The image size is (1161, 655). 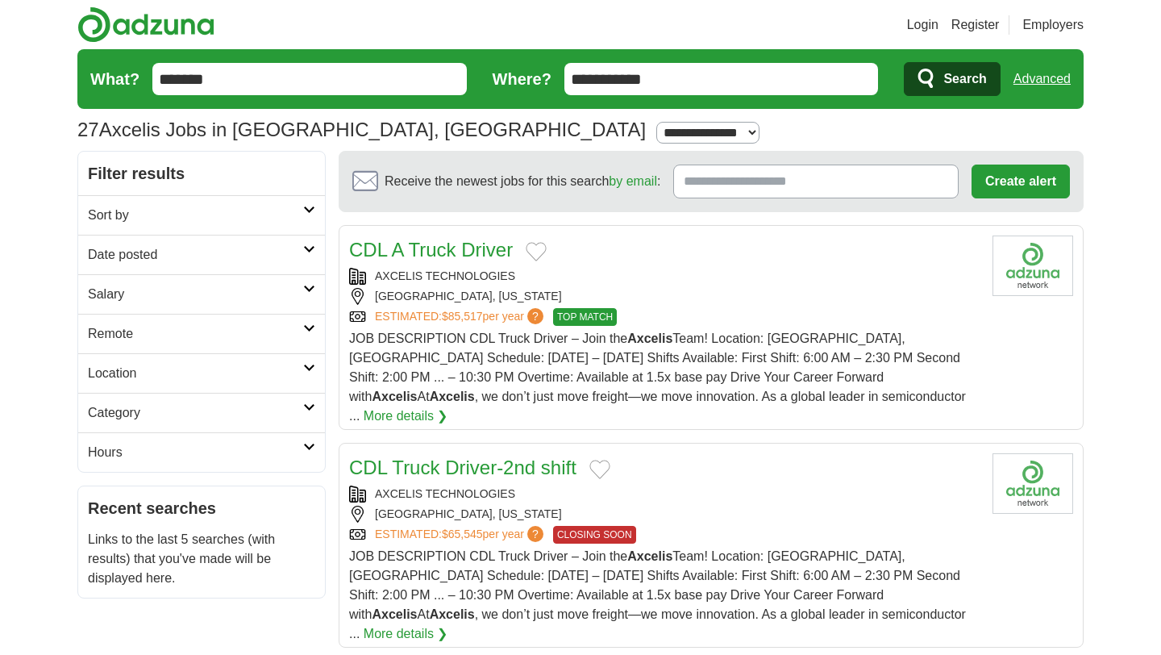 I want to click on button: Search, so click(x=951, y=79).